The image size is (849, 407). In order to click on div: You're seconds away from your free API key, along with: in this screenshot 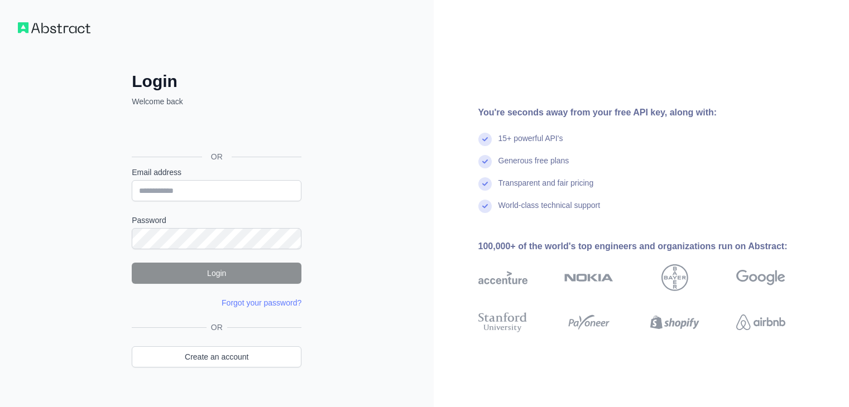, I will do `click(649, 113)`.